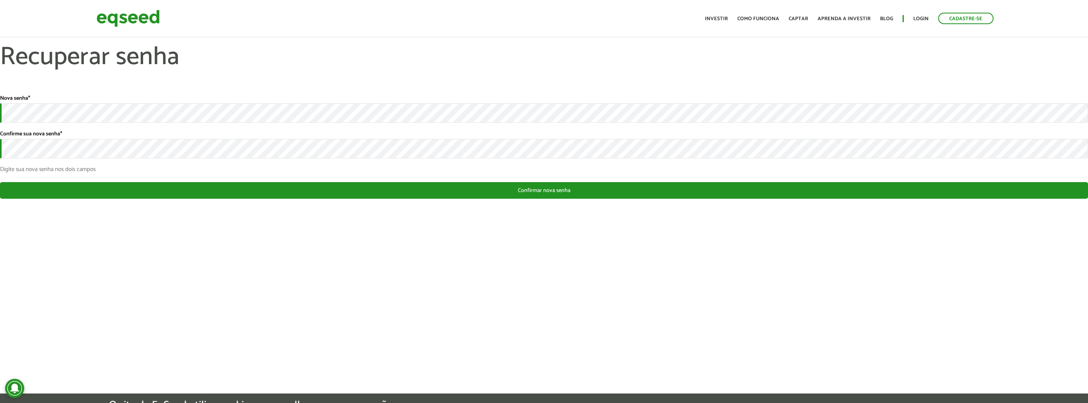 This screenshot has height=403, width=1088. What do you see at coordinates (844, 19) in the screenshot?
I see `a: Aprenda a investir` at bounding box center [844, 19].